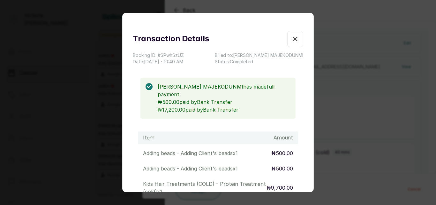  What do you see at coordinates (149, 138) in the screenshot?
I see `h1: Item` at bounding box center [149, 138].